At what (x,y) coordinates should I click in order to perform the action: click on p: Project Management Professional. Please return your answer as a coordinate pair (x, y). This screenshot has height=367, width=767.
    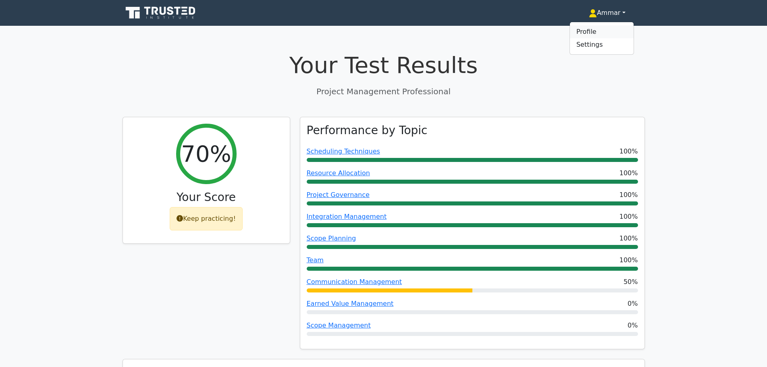
    Looking at the image, I should click on (384, 92).